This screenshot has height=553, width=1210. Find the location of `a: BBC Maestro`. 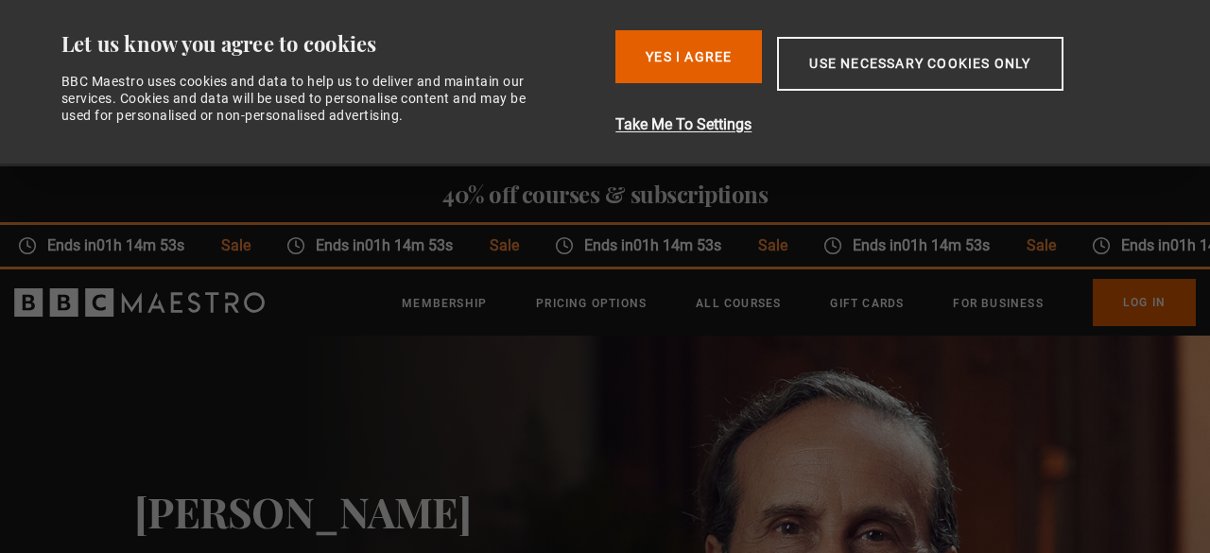

a: BBC Maestro is located at coordinates (139, 302).